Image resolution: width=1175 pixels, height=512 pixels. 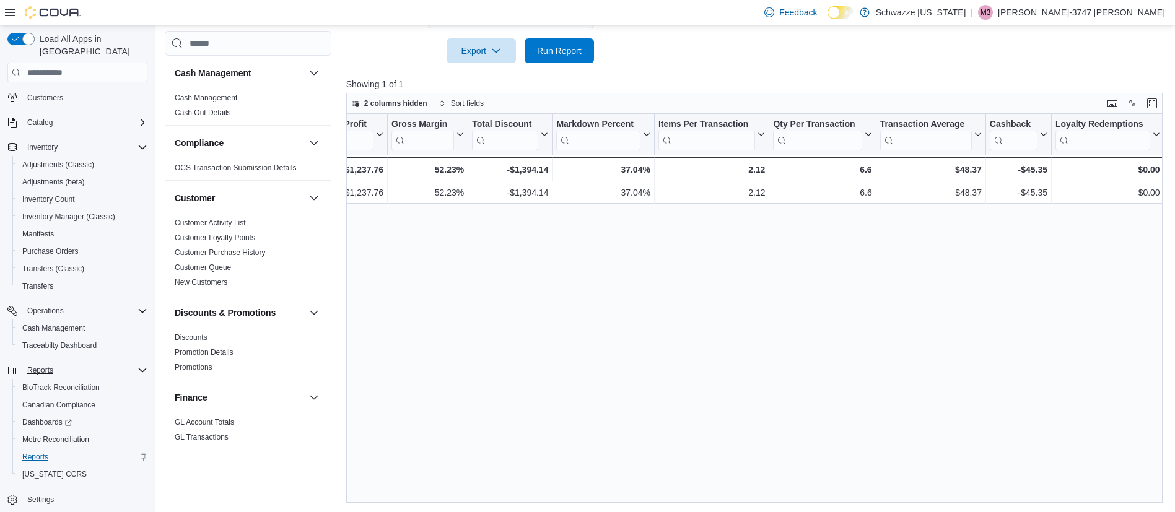 What do you see at coordinates (82, 422) in the screenshot?
I see `a: Dashboards` at bounding box center [82, 422].